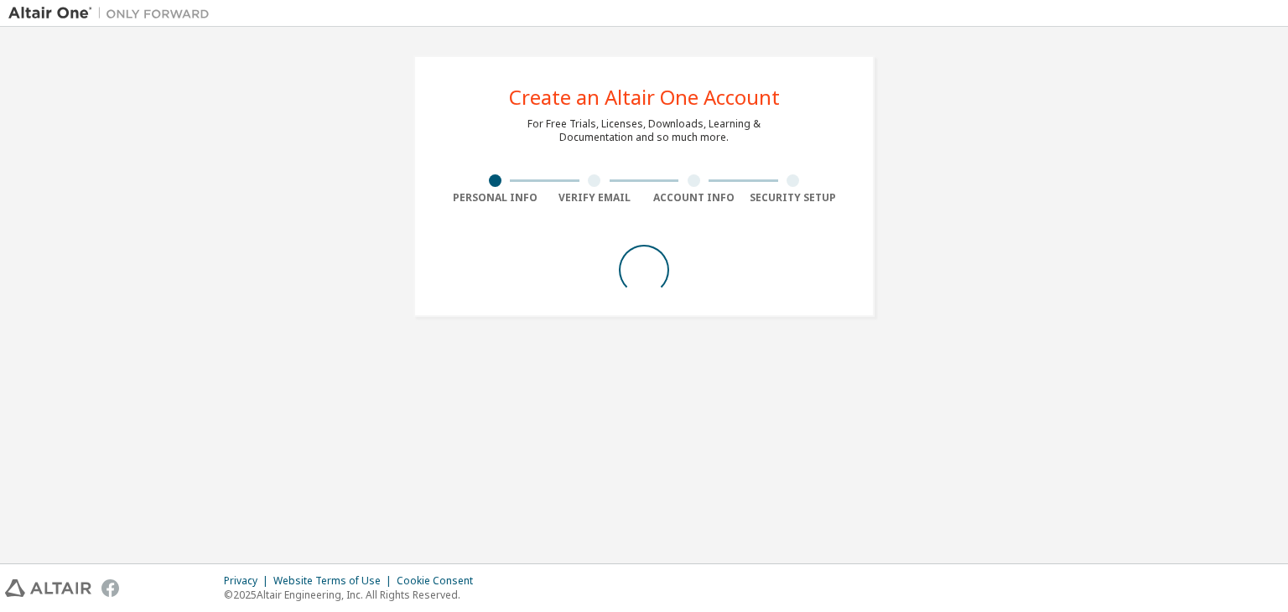 This screenshot has height=612, width=1288. Describe the element at coordinates (353, 595) in the screenshot. I see `p: © 2025 Altair Engineering, Inc. All Rights Reserved.` at that location.